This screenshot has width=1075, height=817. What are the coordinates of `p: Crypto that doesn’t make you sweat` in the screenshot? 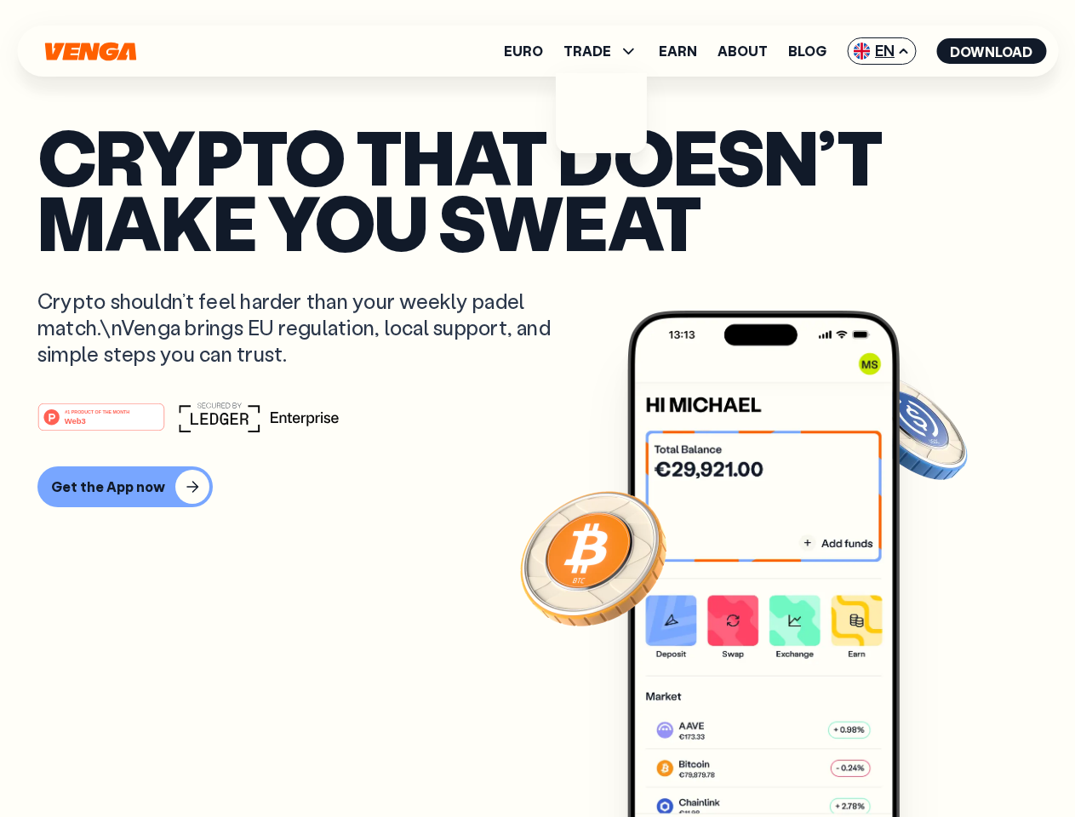 It's located at (537, 188).